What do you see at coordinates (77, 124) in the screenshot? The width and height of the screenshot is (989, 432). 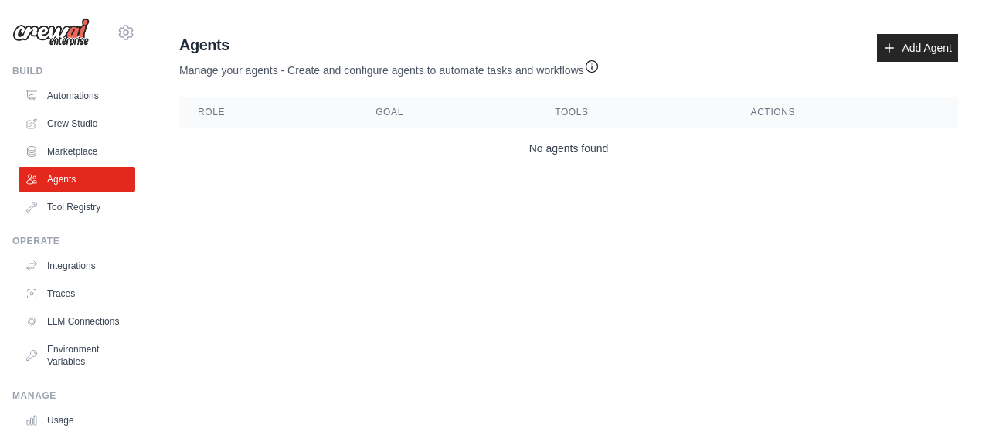 I see `a: Crew Studio` at bounding box center [77, 124].